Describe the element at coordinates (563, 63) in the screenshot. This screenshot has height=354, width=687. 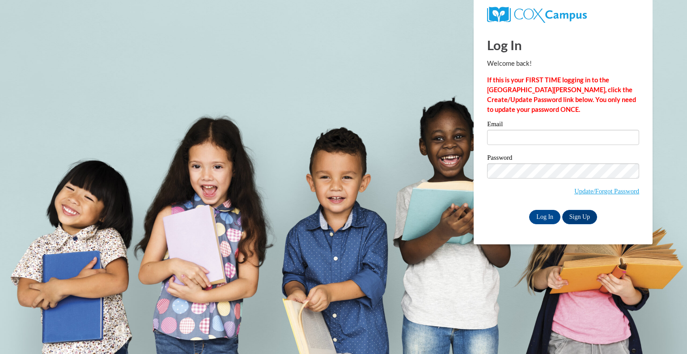
I see `p: Welcome back!` at that location.